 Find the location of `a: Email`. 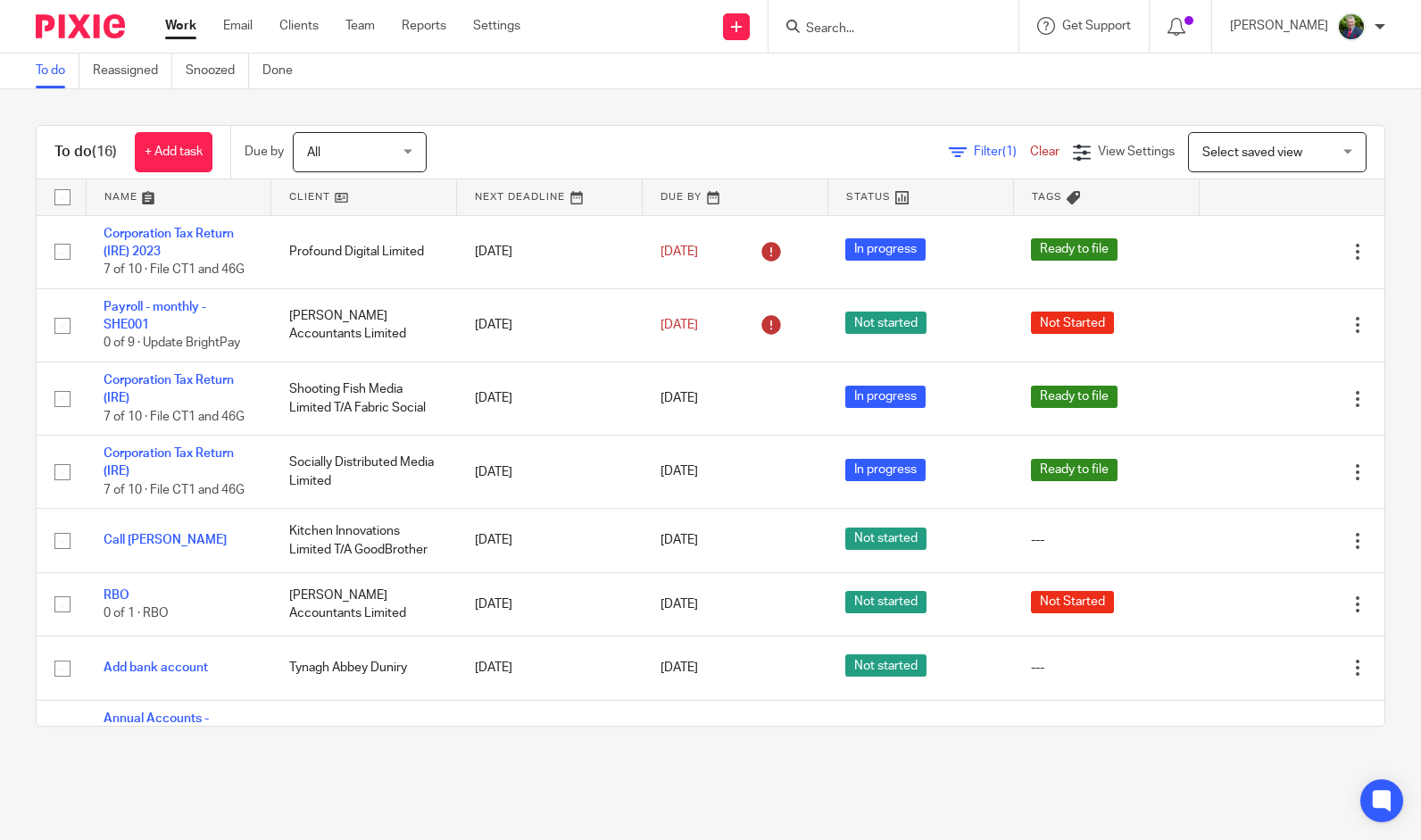

a: Email is located at coordinates (237, 25).